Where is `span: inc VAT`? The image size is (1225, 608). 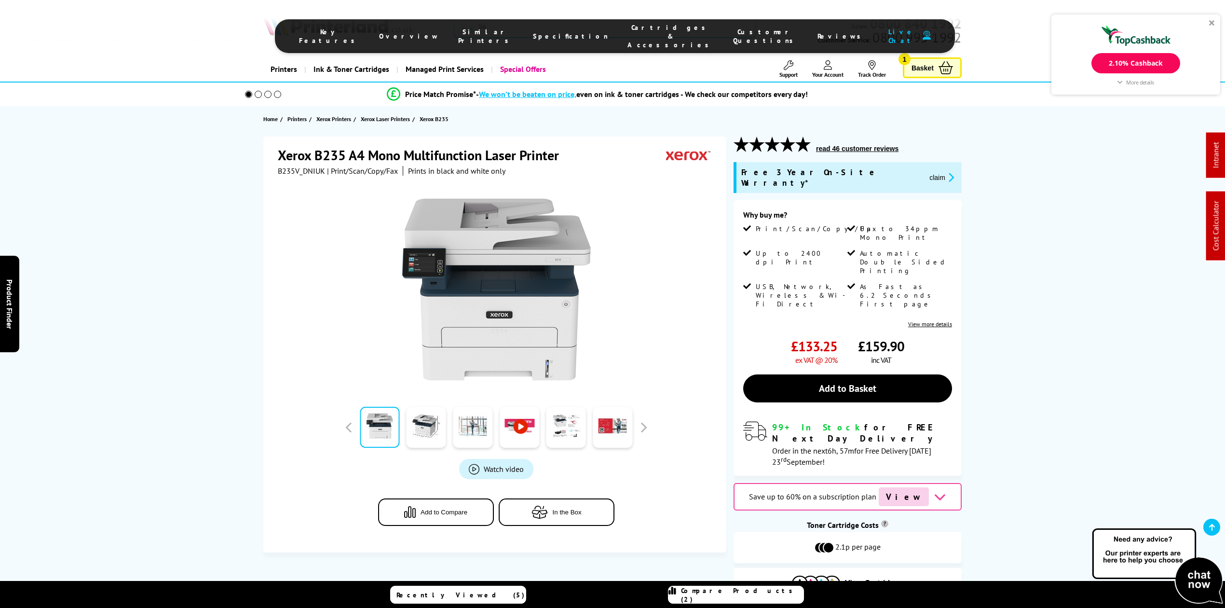
span: inc VAT is located at coordinates (881, 360).